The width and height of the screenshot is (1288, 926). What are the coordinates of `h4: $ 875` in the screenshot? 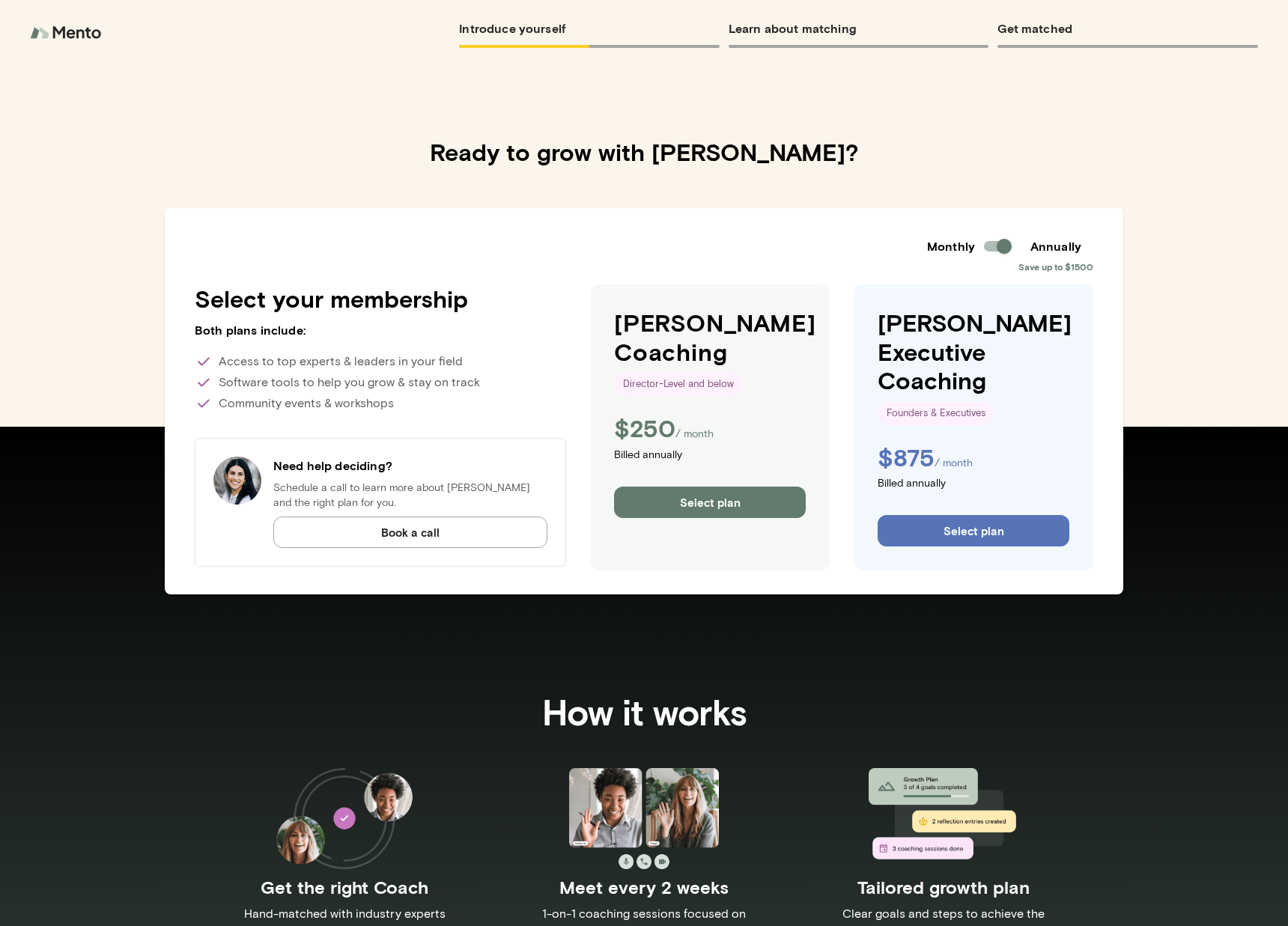 It's located at (906, 458).